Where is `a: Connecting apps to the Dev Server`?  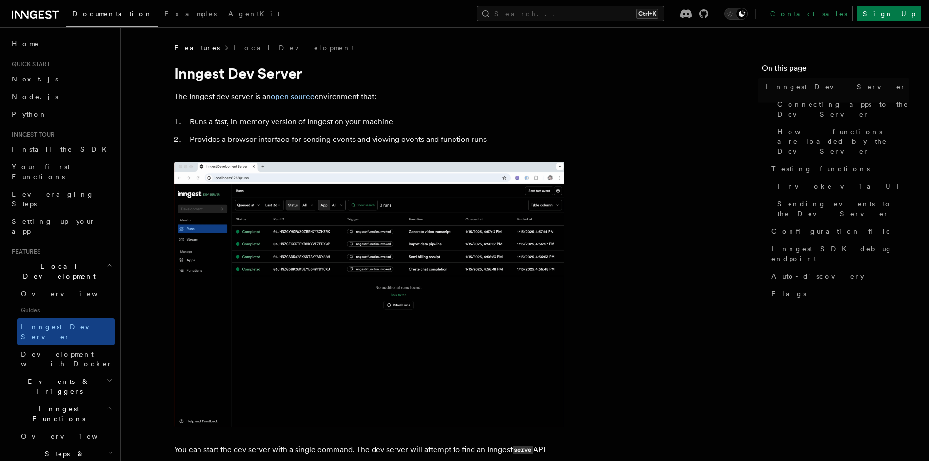 a: Connecting apps to the Dev Server is located at coordinates (841, 109).